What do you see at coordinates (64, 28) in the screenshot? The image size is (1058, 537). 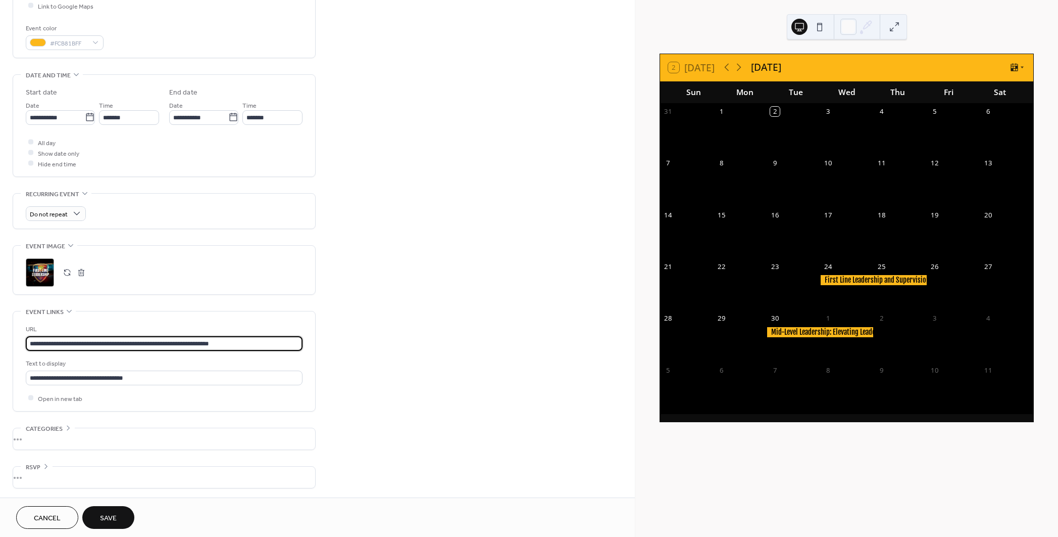 I see `div: Event color` at bounding box center [64, 28].